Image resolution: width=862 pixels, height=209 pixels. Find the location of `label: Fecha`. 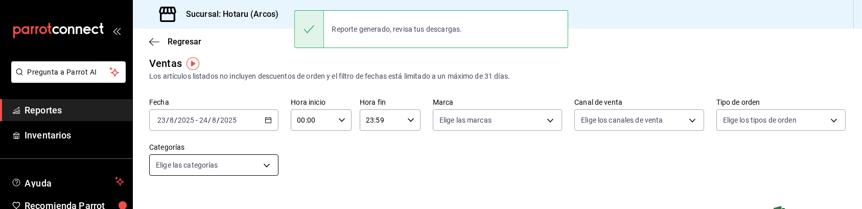

label: Fecha is located at coordinates (214, 103).